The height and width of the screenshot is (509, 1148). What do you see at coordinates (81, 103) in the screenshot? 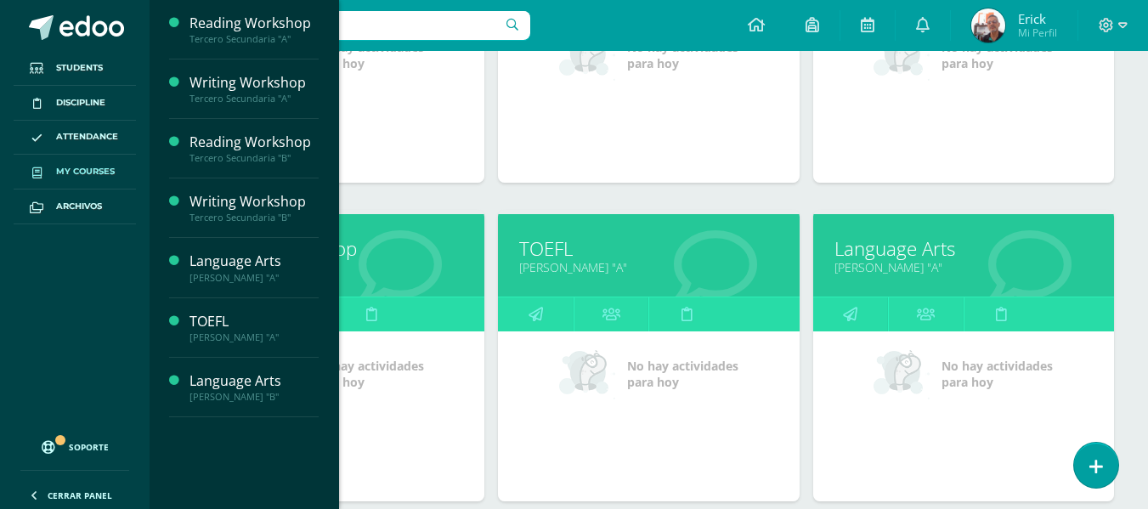
I see `span: Discipline` at bounding box center [81, 103].